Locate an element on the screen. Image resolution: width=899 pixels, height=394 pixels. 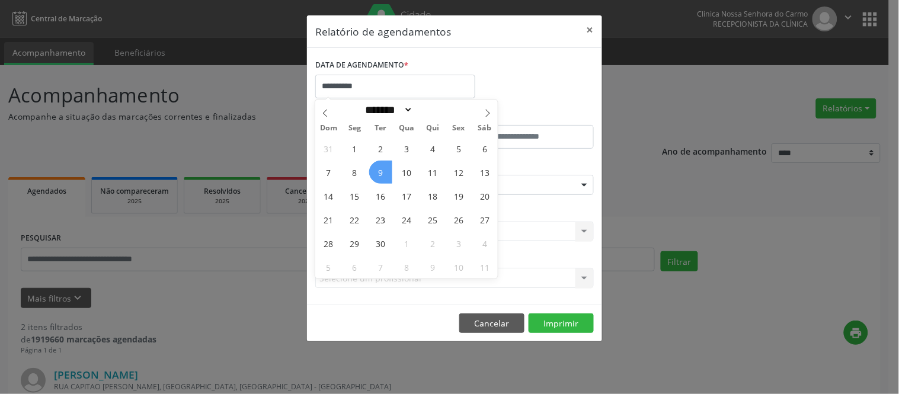
span: Setembro 23, 2025 is located at coordinates (381, 219).